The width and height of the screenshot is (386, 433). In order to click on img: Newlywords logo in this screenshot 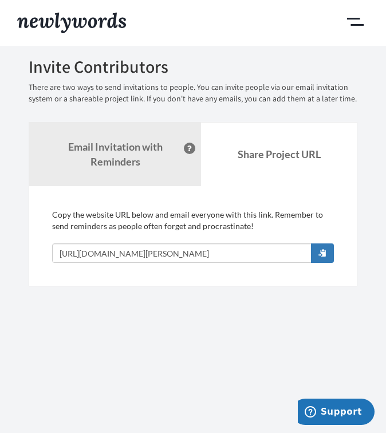, I will do `click(72, 23)`.